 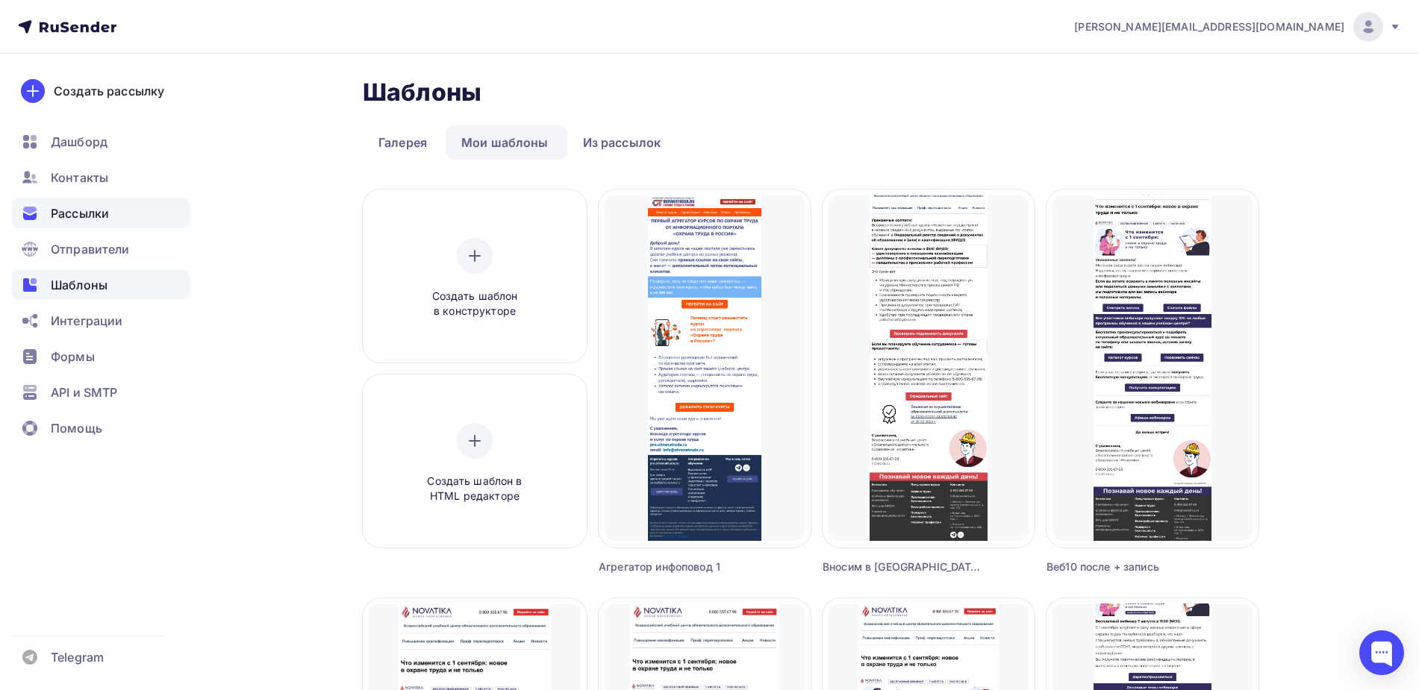 I want to click on span: Помощь, so click(x=76, y=428).